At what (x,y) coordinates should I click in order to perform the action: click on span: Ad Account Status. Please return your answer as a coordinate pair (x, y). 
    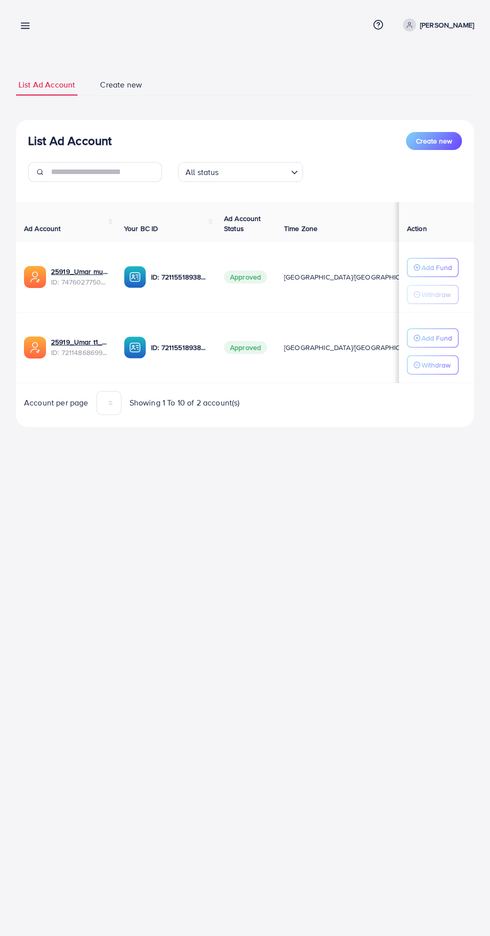
    Looking at the image, I should click on (243, 224).